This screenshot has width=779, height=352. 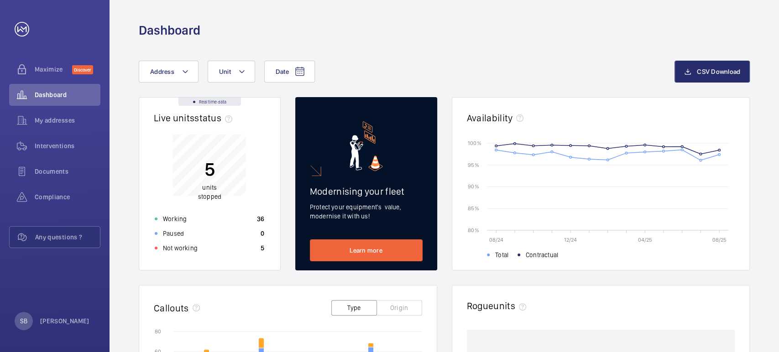 I want to click on img: marketing-card.svg, so click(x=366, y=146).